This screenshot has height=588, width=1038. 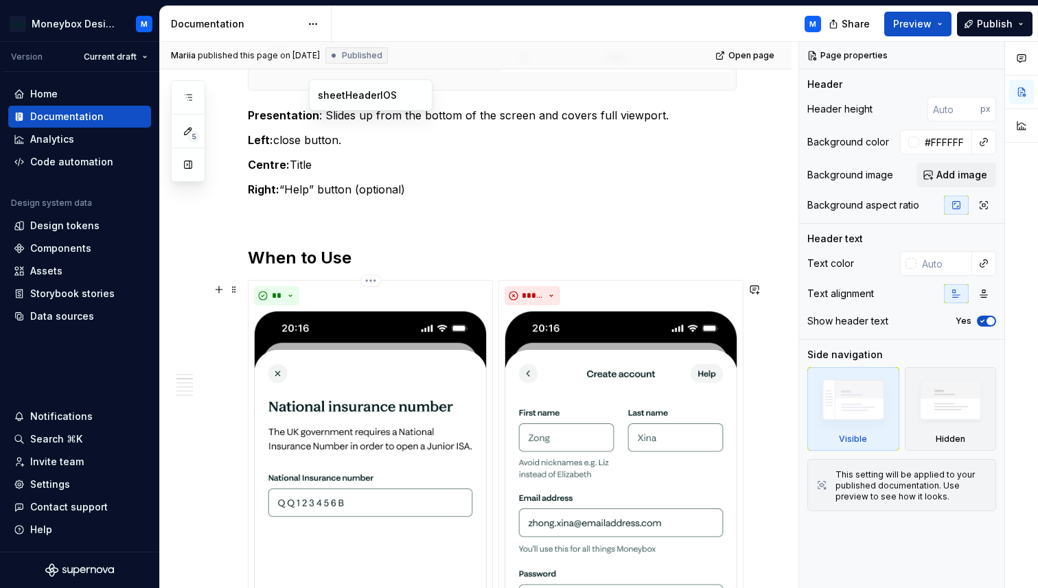 What do you see at coordinates (492, 140) in the screenshot?
I see `p: close button.` at bounding box center [492, 140].